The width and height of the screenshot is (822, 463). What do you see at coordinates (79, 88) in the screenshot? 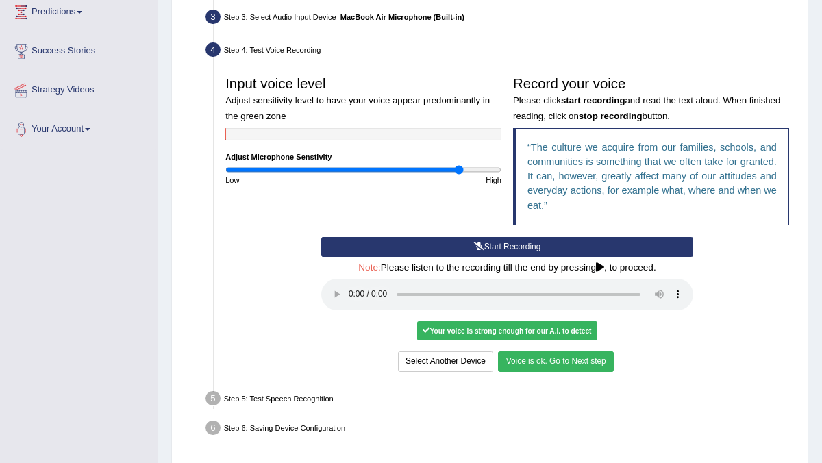
I see `a: Strategy Videos` at bounding box center [79, 88].